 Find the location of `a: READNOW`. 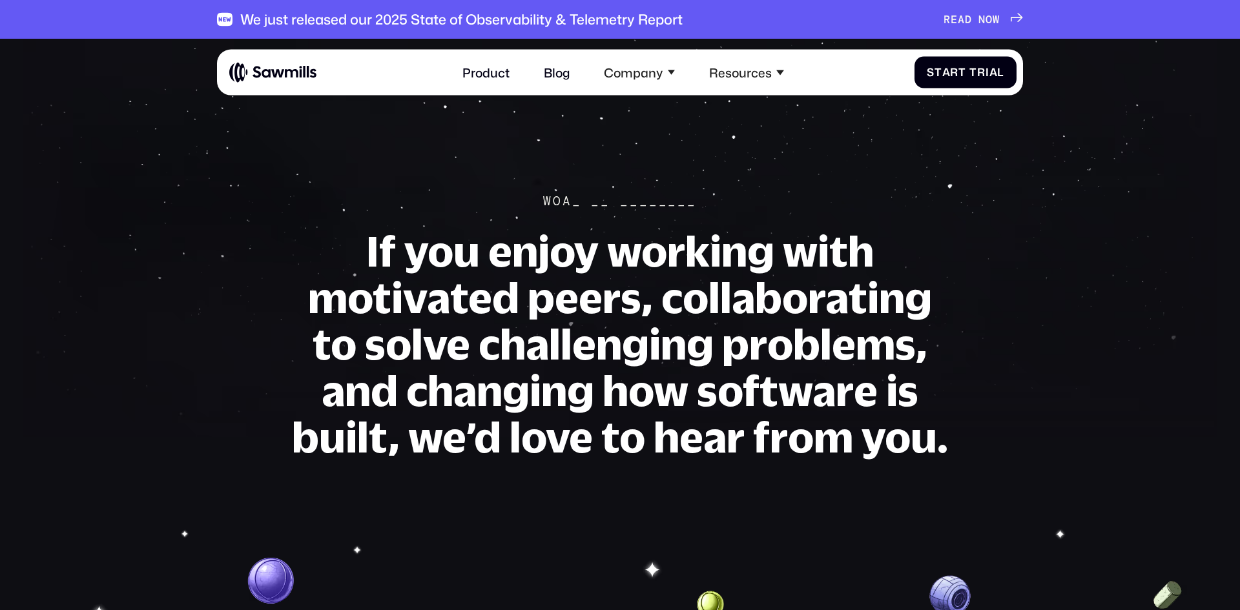

a: READNOW is located at coordinates (983, 19).